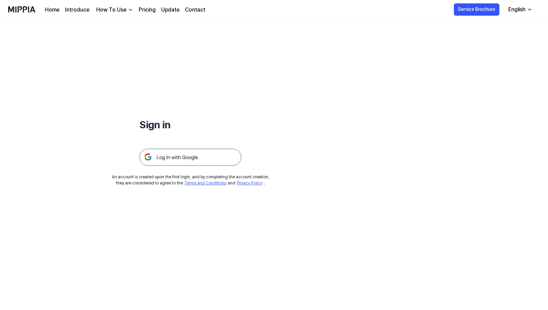  What do you see at coordinates (114, 10) in the screenshot?
I see `button: How To Use` at bounding box center [114, 10].